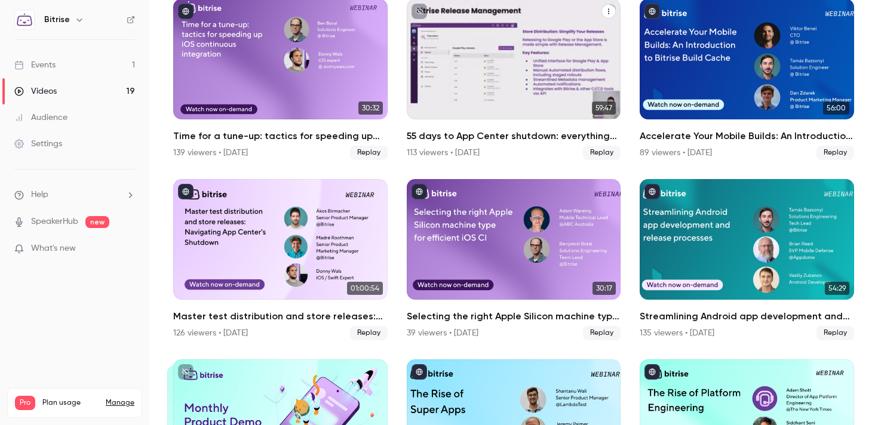 This screenshot has width=878, height=425. I want to click on li: help-dropdown-opener, so click(75, 195).